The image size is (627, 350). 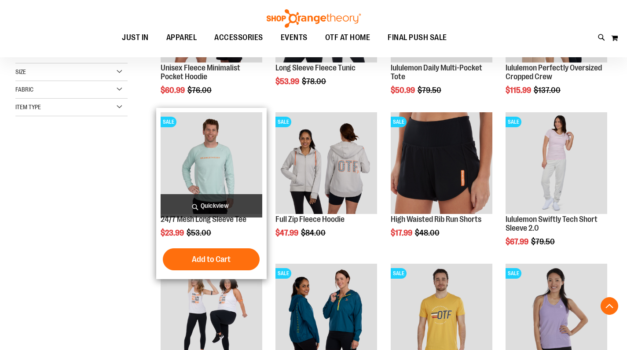 I want to click on img: Shop Orangetheory, so click(x=314, y=18).